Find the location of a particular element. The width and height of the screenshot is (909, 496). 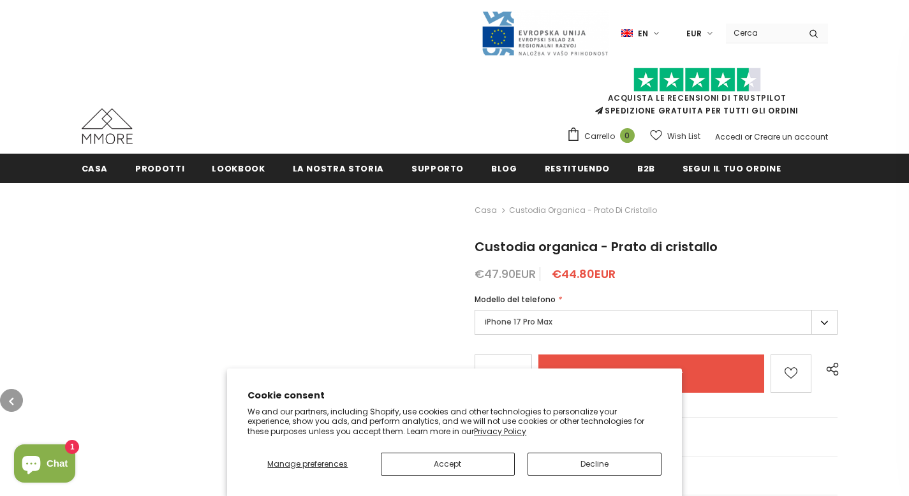

input: Search Site is located at coordinates (762, 33).